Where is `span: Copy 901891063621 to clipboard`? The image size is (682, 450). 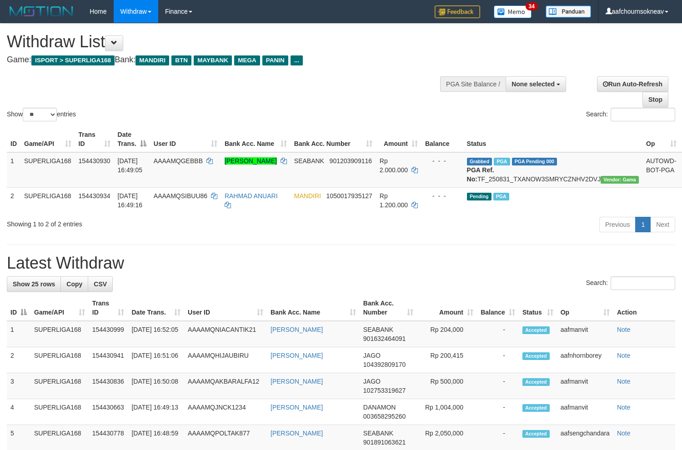
span: Copy 901891063621 to clipboard is located at coordinates (384, 442).